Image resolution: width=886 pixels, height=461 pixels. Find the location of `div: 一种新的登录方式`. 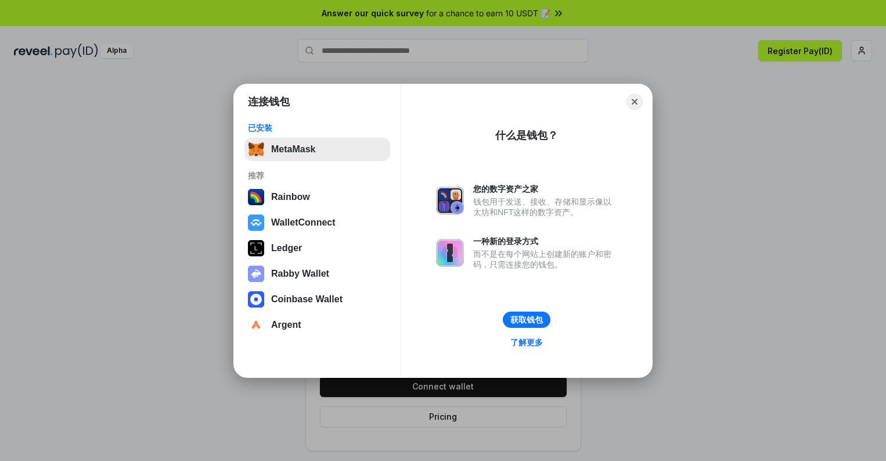

div: 一种新的登录方式 is located at coordinates (545, 241).